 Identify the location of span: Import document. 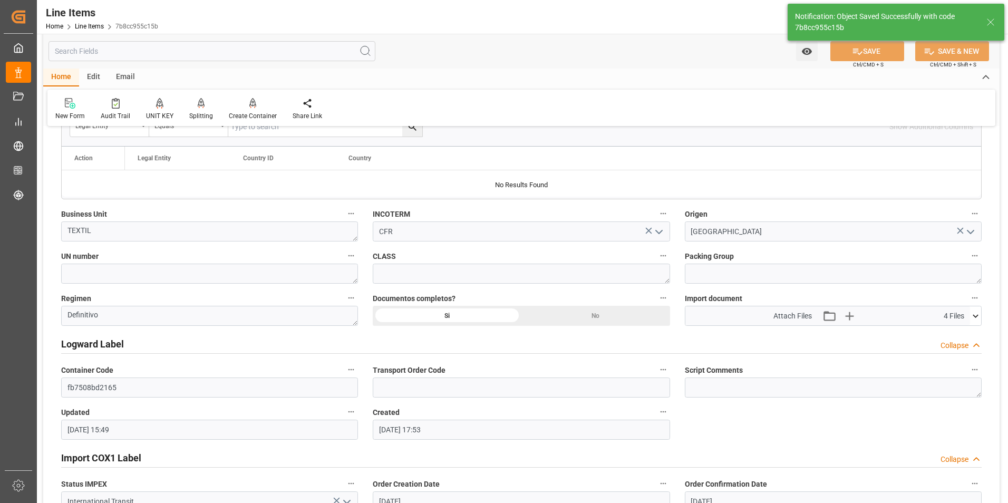
(713, 298).